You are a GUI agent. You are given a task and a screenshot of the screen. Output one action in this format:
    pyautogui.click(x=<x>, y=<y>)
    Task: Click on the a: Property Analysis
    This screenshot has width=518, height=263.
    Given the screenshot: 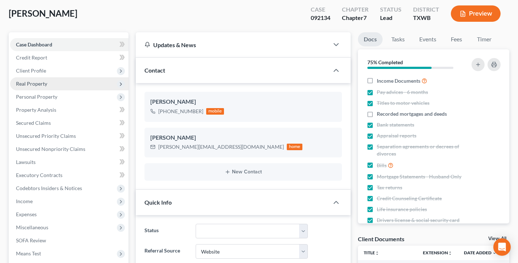 What is the action you would take?
    pyautogui.click(x=69, y=110)
    